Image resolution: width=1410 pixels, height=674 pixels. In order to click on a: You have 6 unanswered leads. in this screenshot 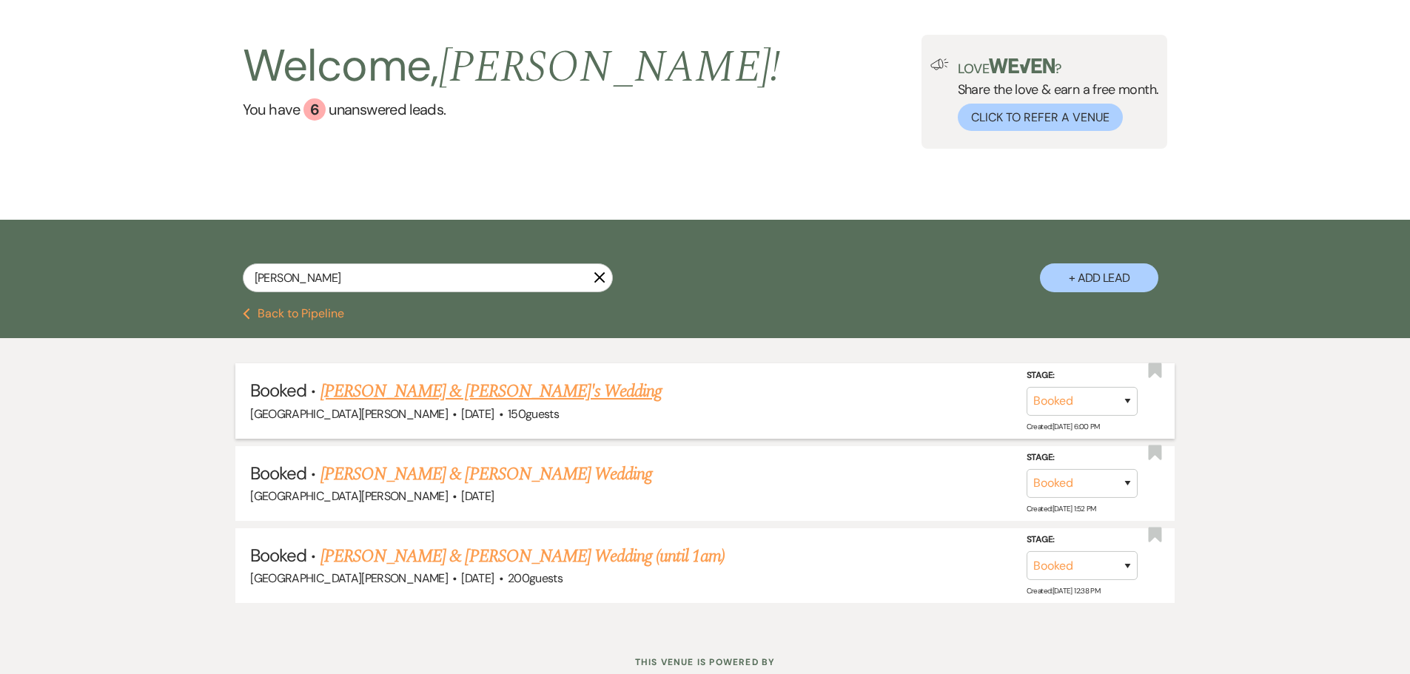, I will do `click(511, 110)`.